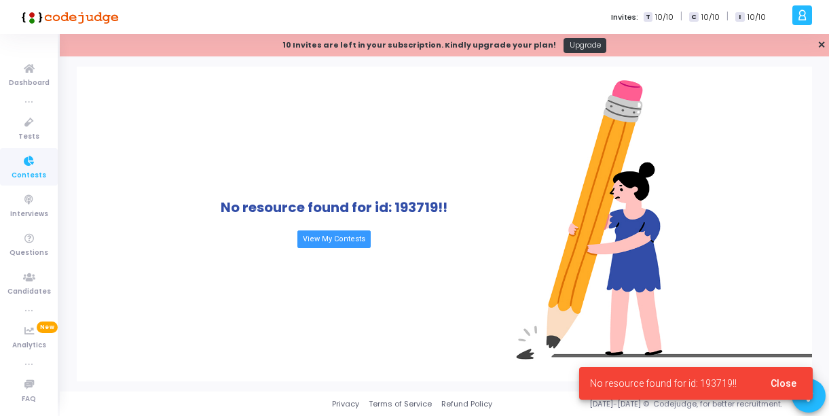 The image size is (829, 416). What do you see at coordinates (784, 383) in the screenshot?
I see `span: Close` at bounding box center [784, 383].